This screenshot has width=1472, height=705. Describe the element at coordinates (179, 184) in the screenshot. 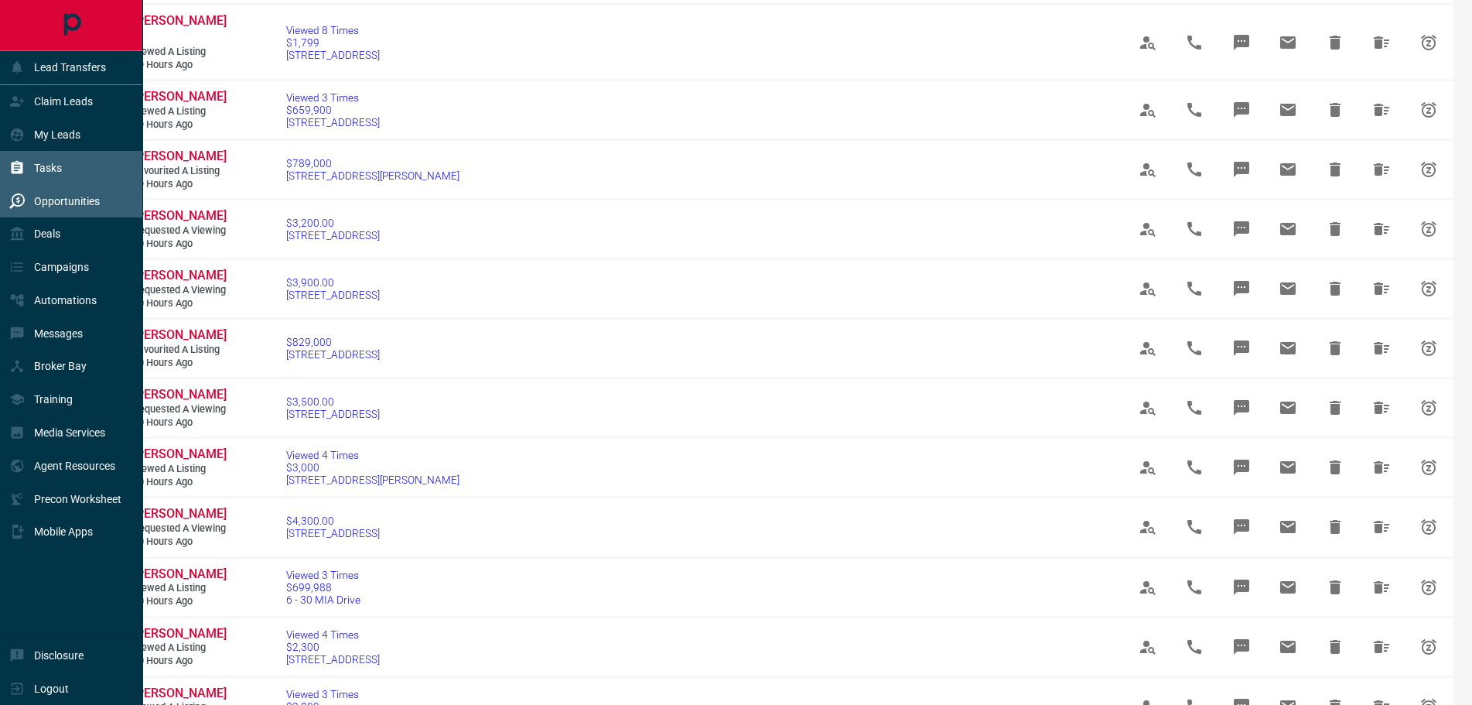

I see `span: 19 hours ago` at that location.